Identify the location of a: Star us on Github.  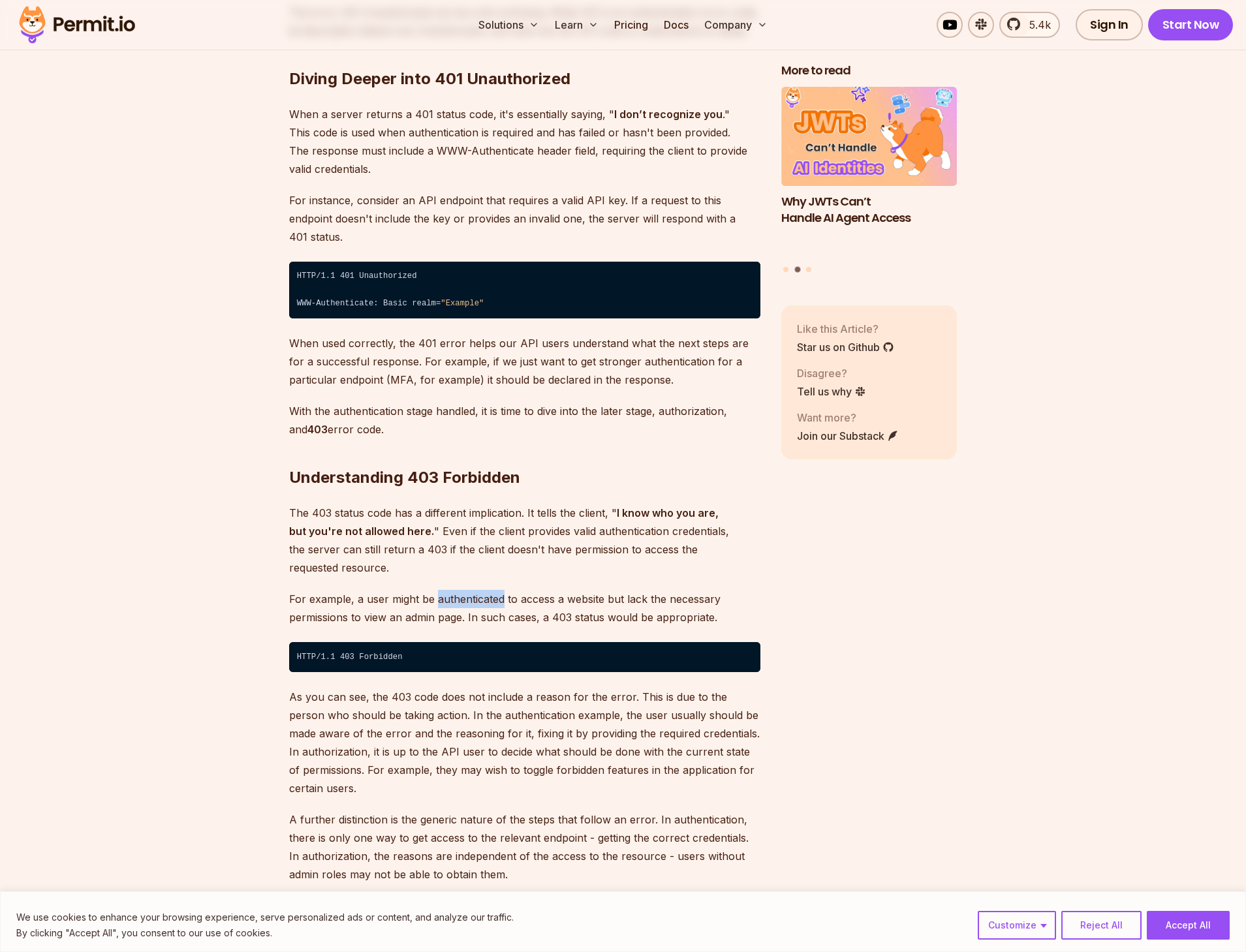
(845, 347).